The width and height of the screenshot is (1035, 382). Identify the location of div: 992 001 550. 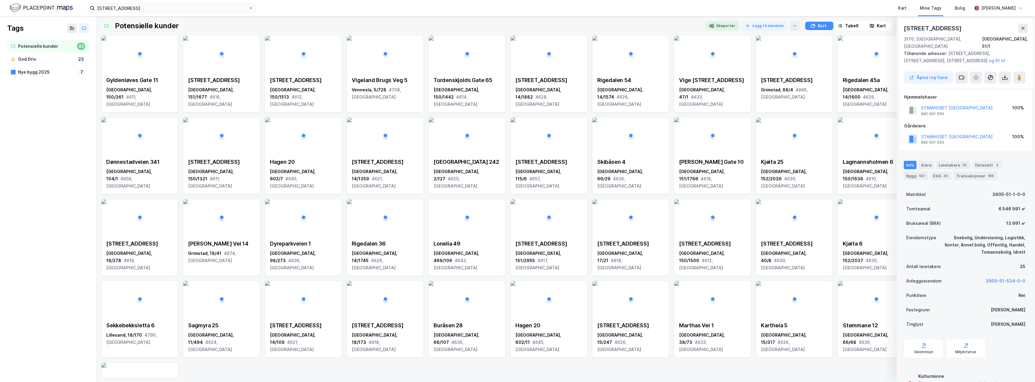
(932, 143).